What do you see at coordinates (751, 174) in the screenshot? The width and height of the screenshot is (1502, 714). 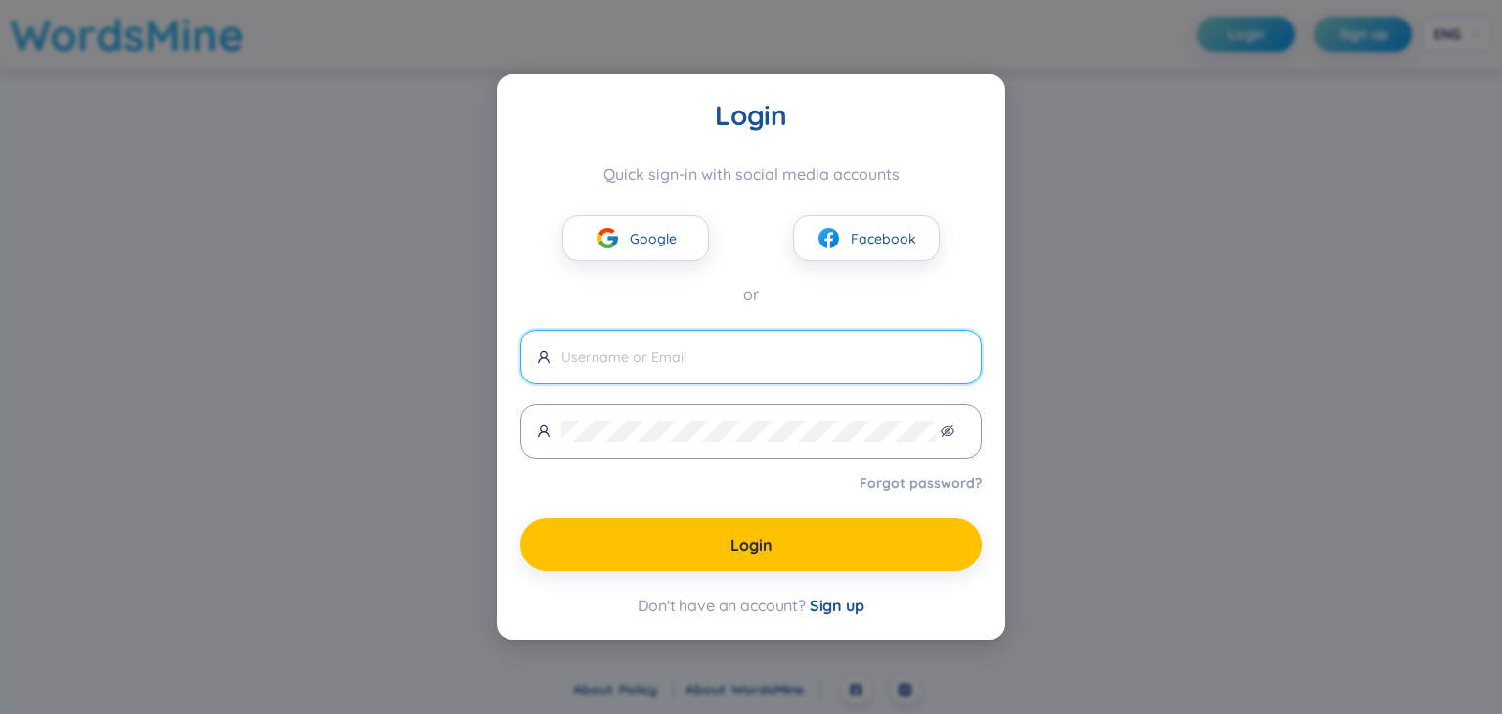 I see `div: Quick sign-in with social media accounts` at bounding box center [751, 174].